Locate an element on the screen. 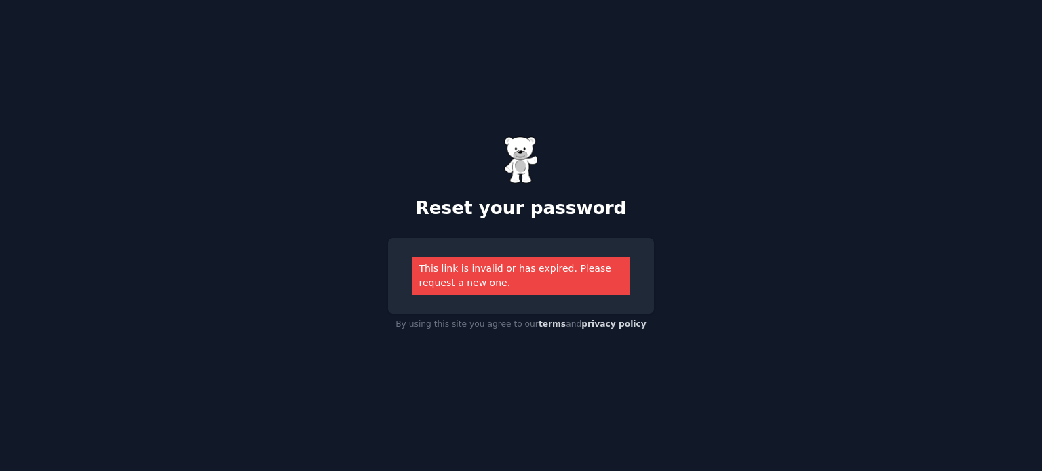  div: By using this site you agree to our and is located at coordinates (521, 325).